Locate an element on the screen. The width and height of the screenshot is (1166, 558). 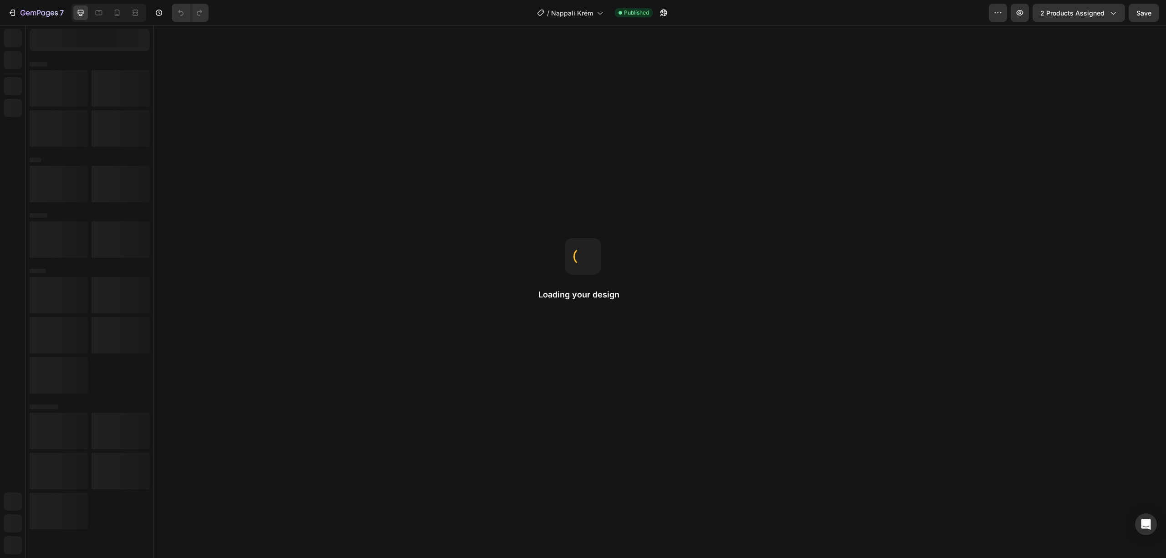
span: Nappali Krém is located at coordinates (572, 13).